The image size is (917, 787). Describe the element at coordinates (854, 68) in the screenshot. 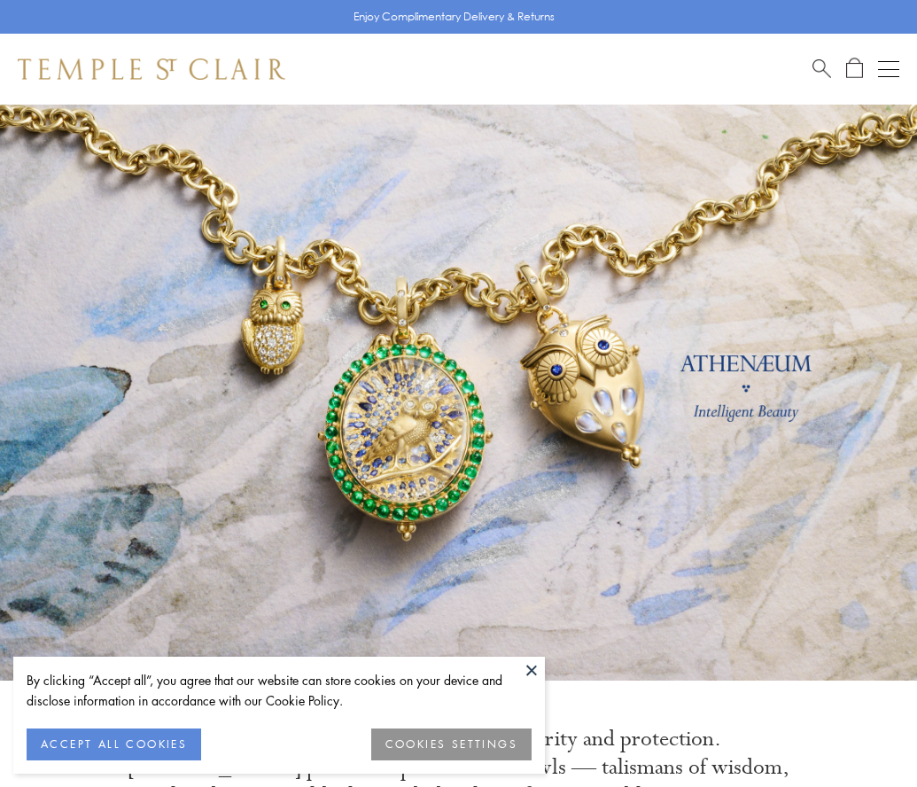

I see `a: Open Shopping Bag` at that location.